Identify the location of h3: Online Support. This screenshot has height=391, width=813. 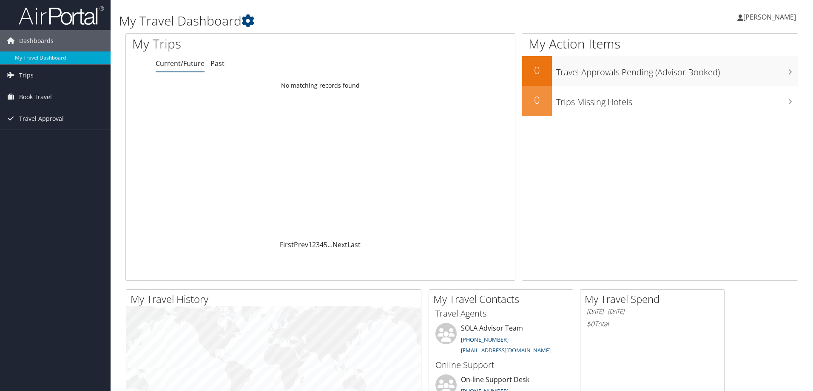
(501, 365).